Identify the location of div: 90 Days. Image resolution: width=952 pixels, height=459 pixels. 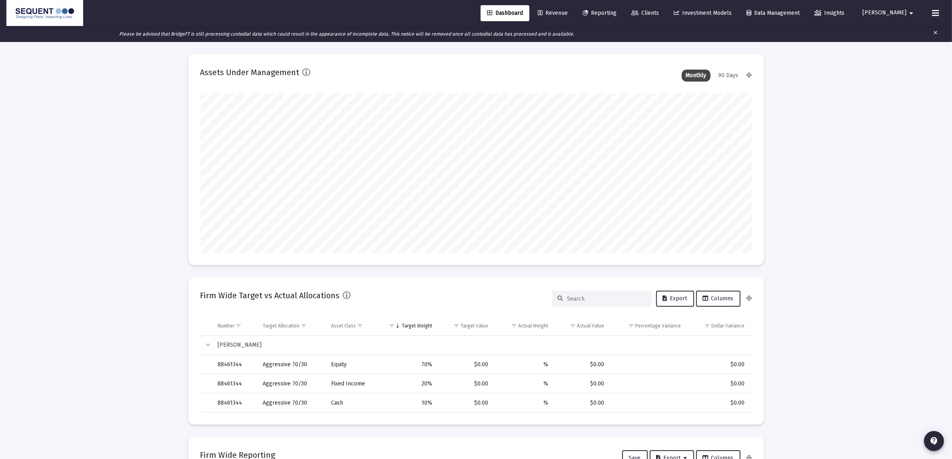
(728, 76).